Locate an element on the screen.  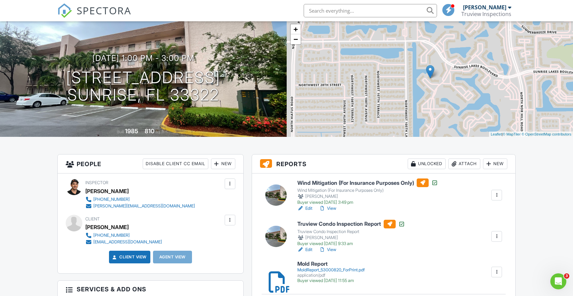
a: Zoom out is located at coordinates (296, 39).